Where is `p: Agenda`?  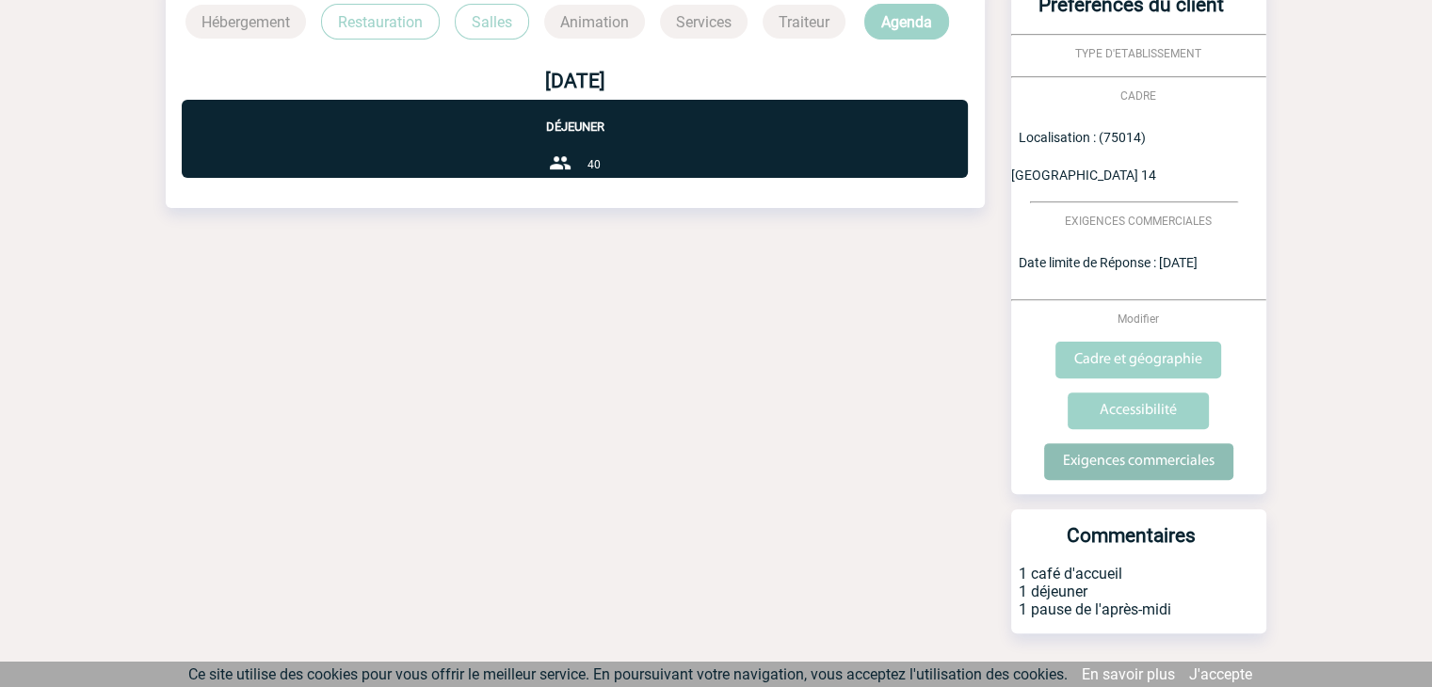
p: Agenda is located at coordinates (907, 22).